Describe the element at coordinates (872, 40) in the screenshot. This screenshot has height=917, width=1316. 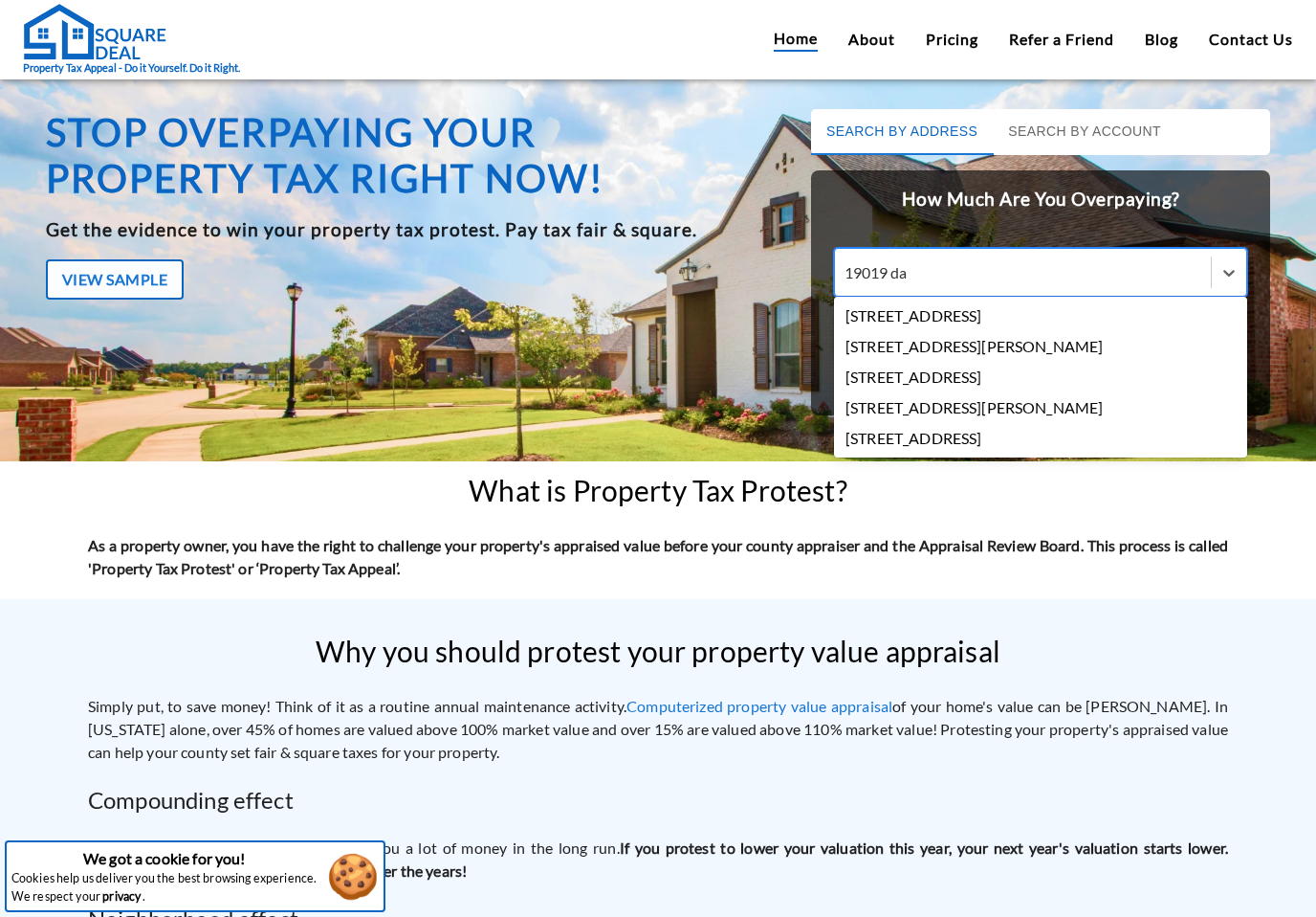
I see `a: About` at that location.